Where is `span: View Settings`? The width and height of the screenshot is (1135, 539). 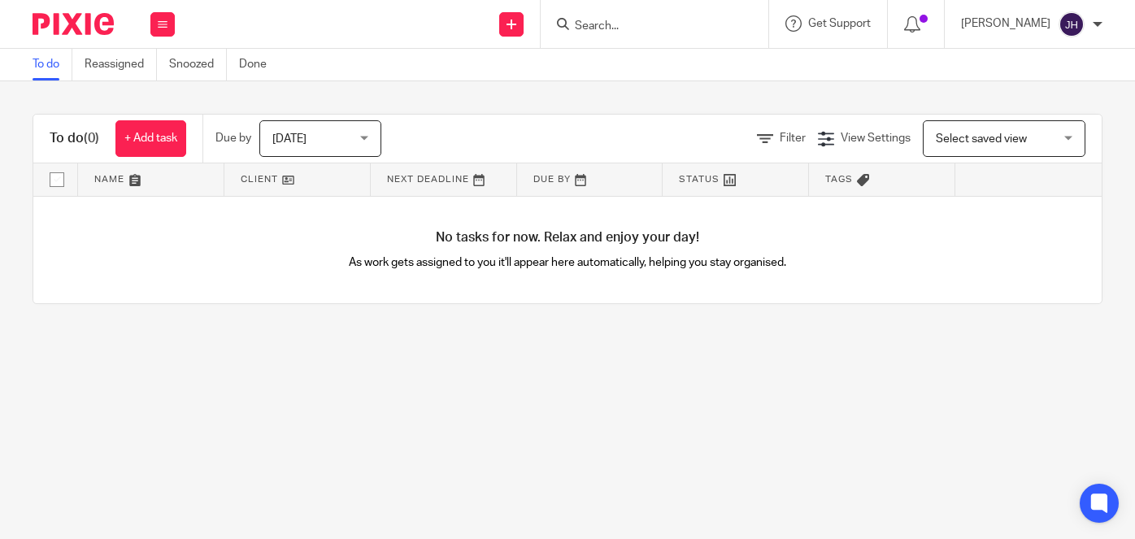 span: View Settings is located at coordinates (876, 138).